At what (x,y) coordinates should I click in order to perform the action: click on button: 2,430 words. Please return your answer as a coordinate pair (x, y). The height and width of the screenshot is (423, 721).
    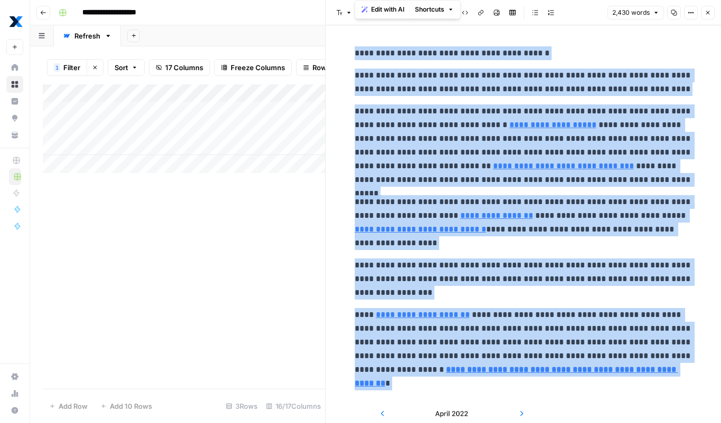
    Looking at the image, I should click on (635, 13).